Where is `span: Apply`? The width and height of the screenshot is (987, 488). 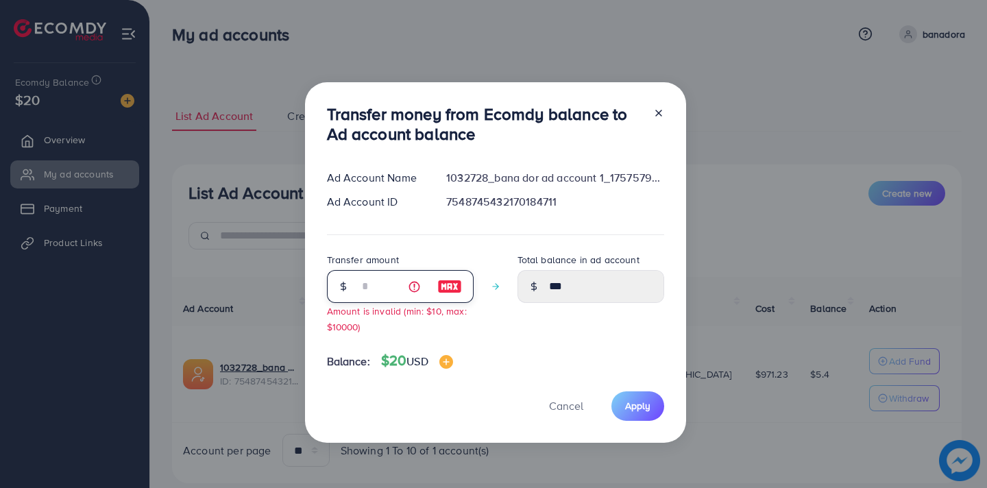
span: Apply is located at coordinates (637, 406).